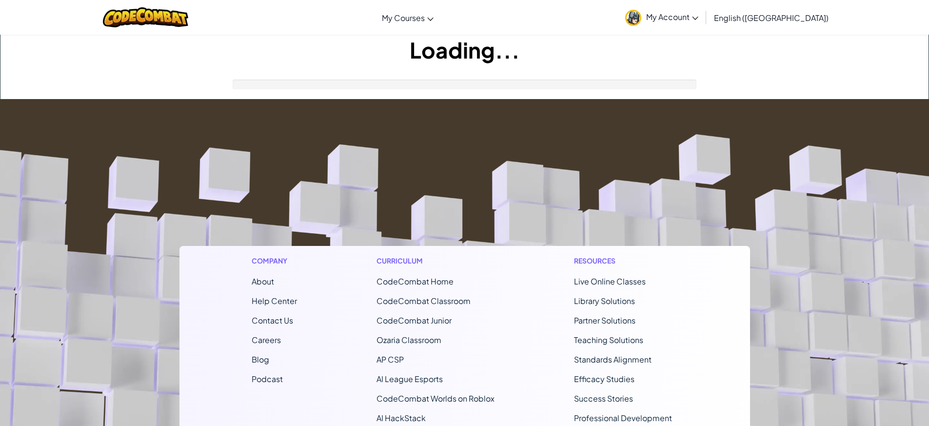  Describe the element at coordinates (423, 300) in the screenshot. I see `a: CodeCombat Classroom` at that location.